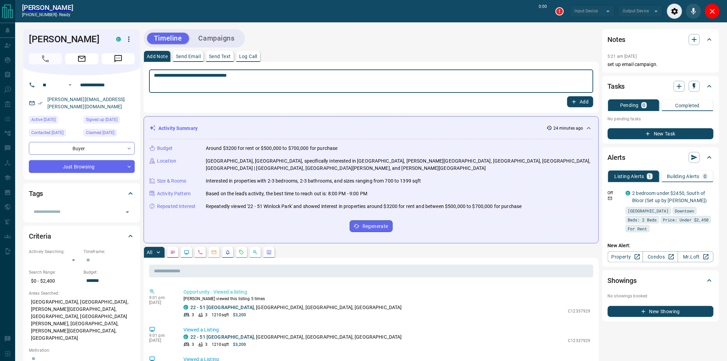 Image resolution: width=727 pixels, height=361 pixels. Describe the element at coordinates (685, 211) in the screenshot. I see `span: Downtown` at that location.